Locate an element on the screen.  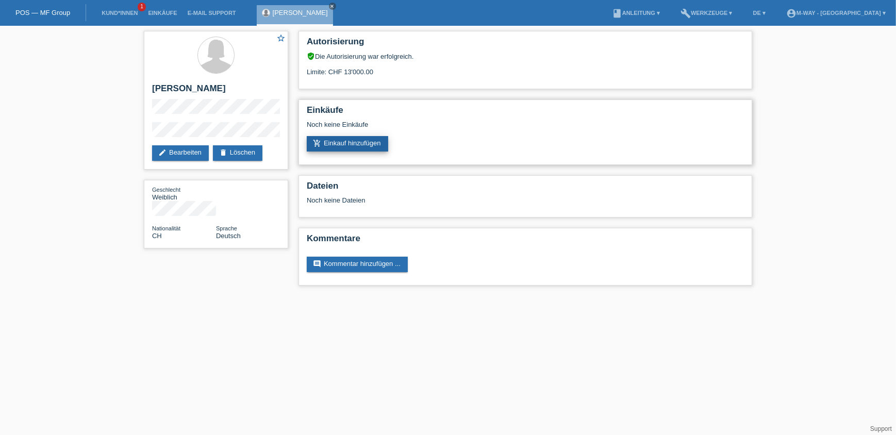
a: commentKommentar hinzufügen ... is located at coordinates (357, 265).